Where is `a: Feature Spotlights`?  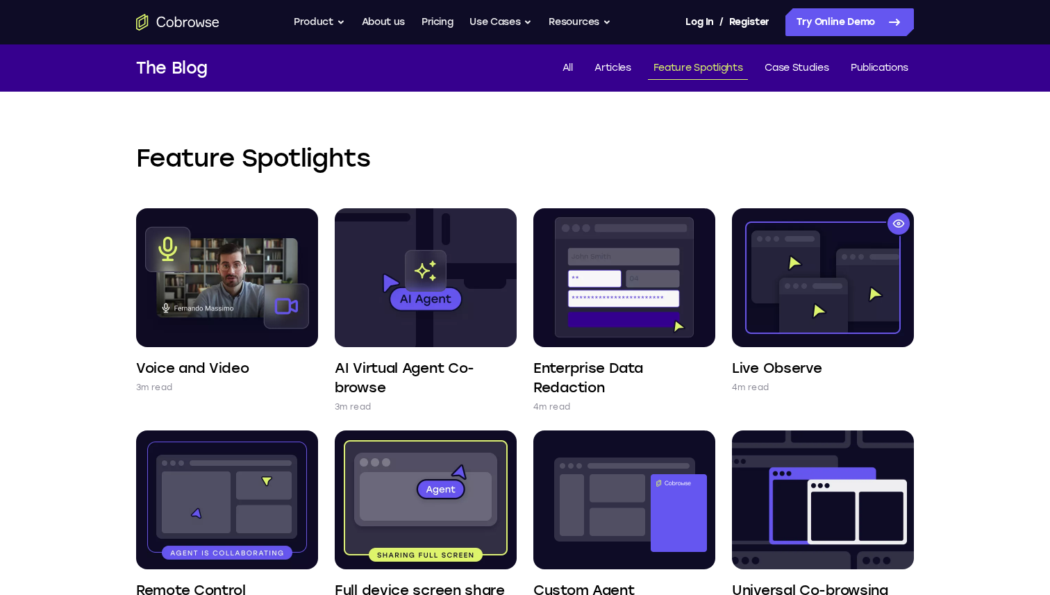
a: Feature Spotlights is located at coordinates (698, 68).